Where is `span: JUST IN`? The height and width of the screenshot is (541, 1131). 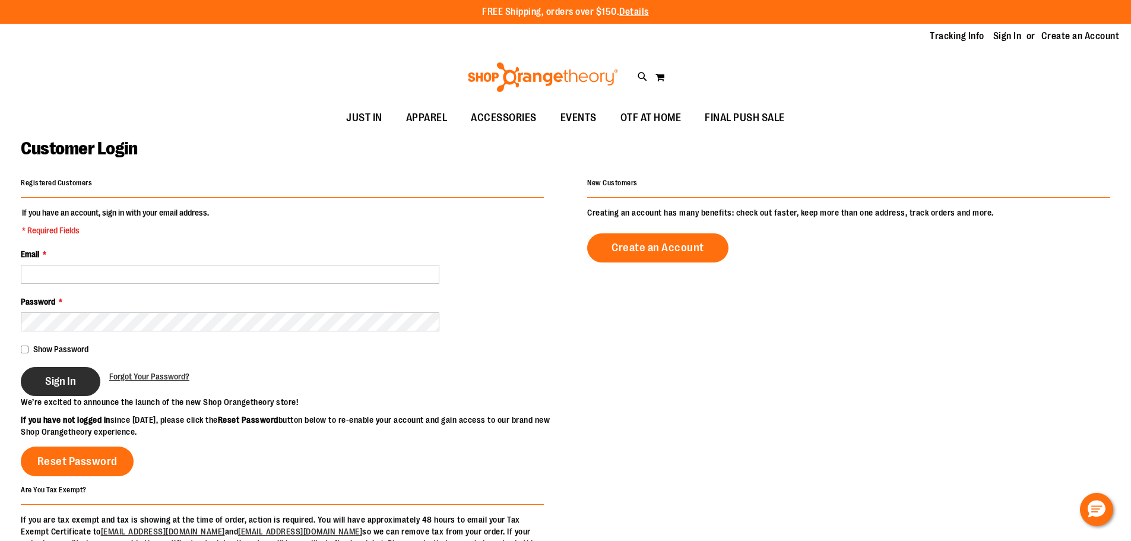
span: JUST IN is located at coordinates (364, 118).